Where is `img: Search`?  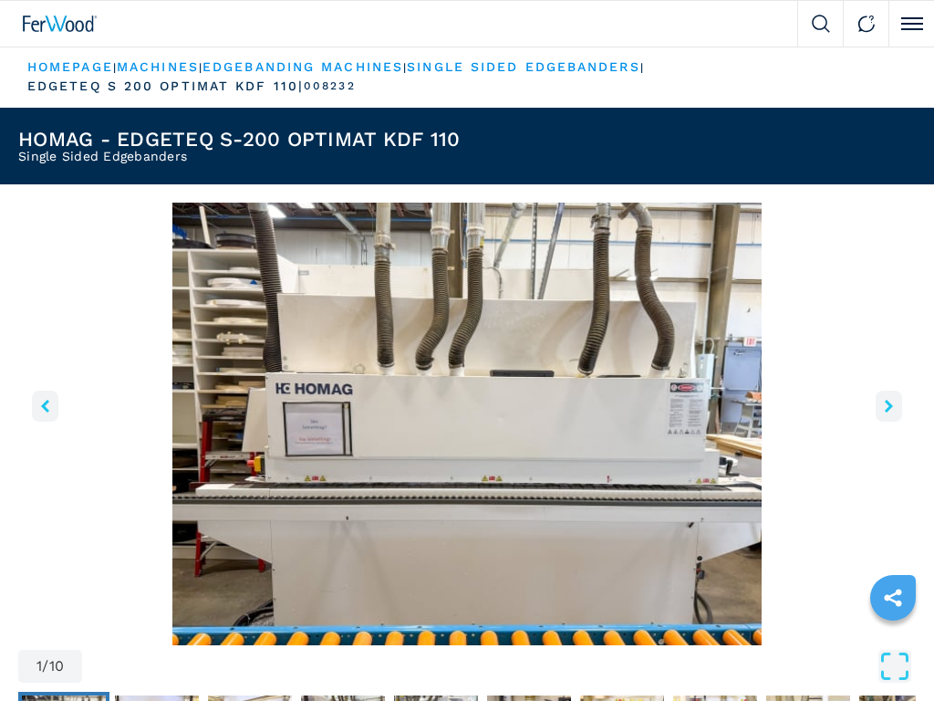 img: Search is located at coordinates (821, 24).